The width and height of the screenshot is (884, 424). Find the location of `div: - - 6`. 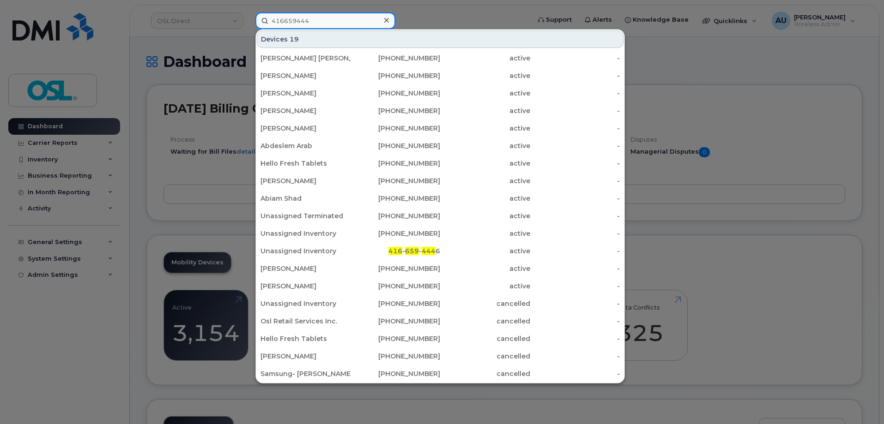

div: - - 6 is located at coordinates (395, 251).